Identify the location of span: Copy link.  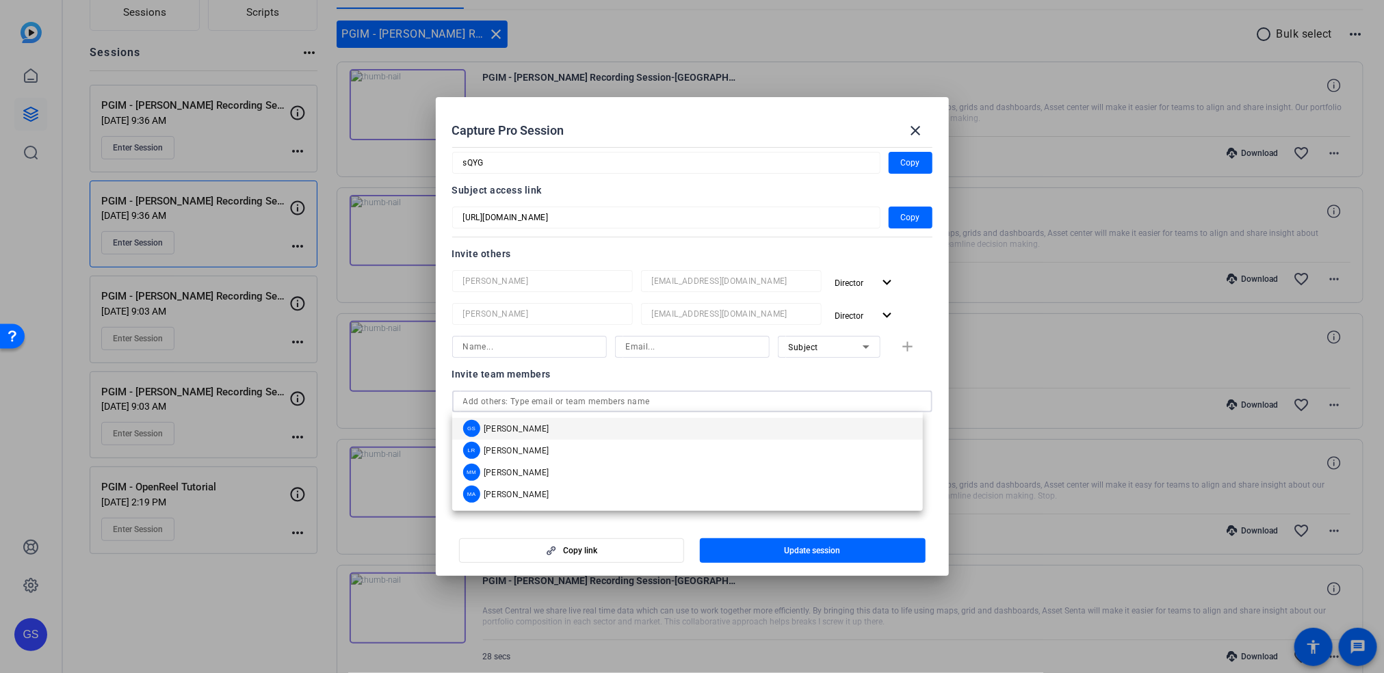
(580, 551).